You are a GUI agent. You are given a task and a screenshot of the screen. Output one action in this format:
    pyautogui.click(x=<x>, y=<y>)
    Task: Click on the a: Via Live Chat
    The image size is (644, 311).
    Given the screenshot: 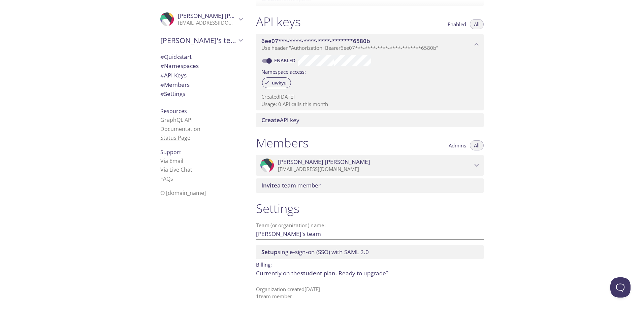 What is the action you would take?
    pyautogui.click(x=176, y=170)
    